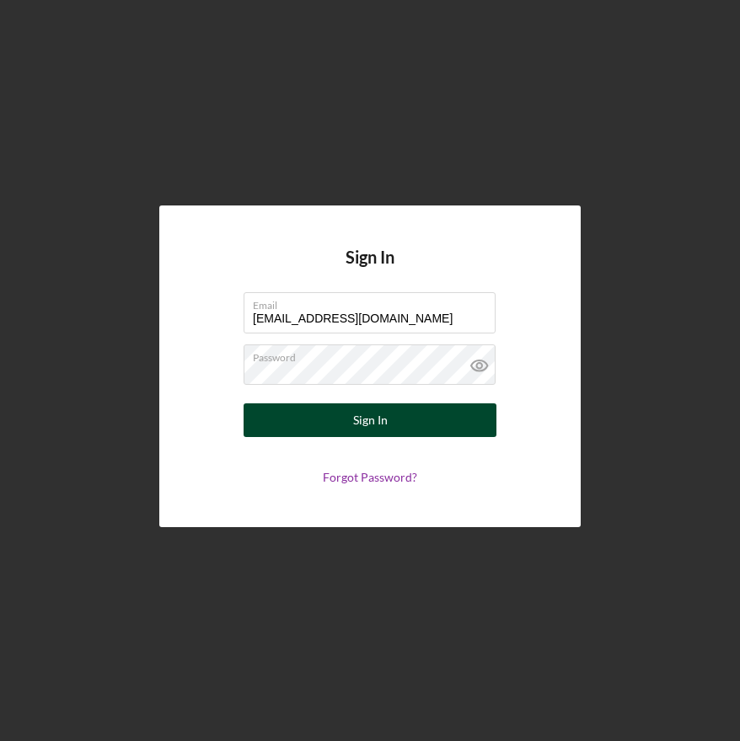 The width and height of the screenshot is (740, 741). I want to click on h4: Sign In, so click(370, 270).